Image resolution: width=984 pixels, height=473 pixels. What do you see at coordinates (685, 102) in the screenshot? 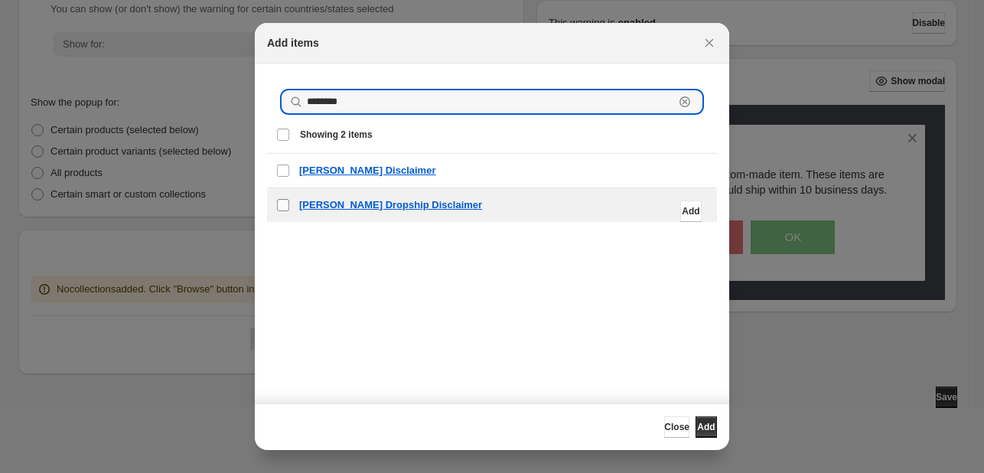
I see `button: Clear` at bounding box center [685, 102].